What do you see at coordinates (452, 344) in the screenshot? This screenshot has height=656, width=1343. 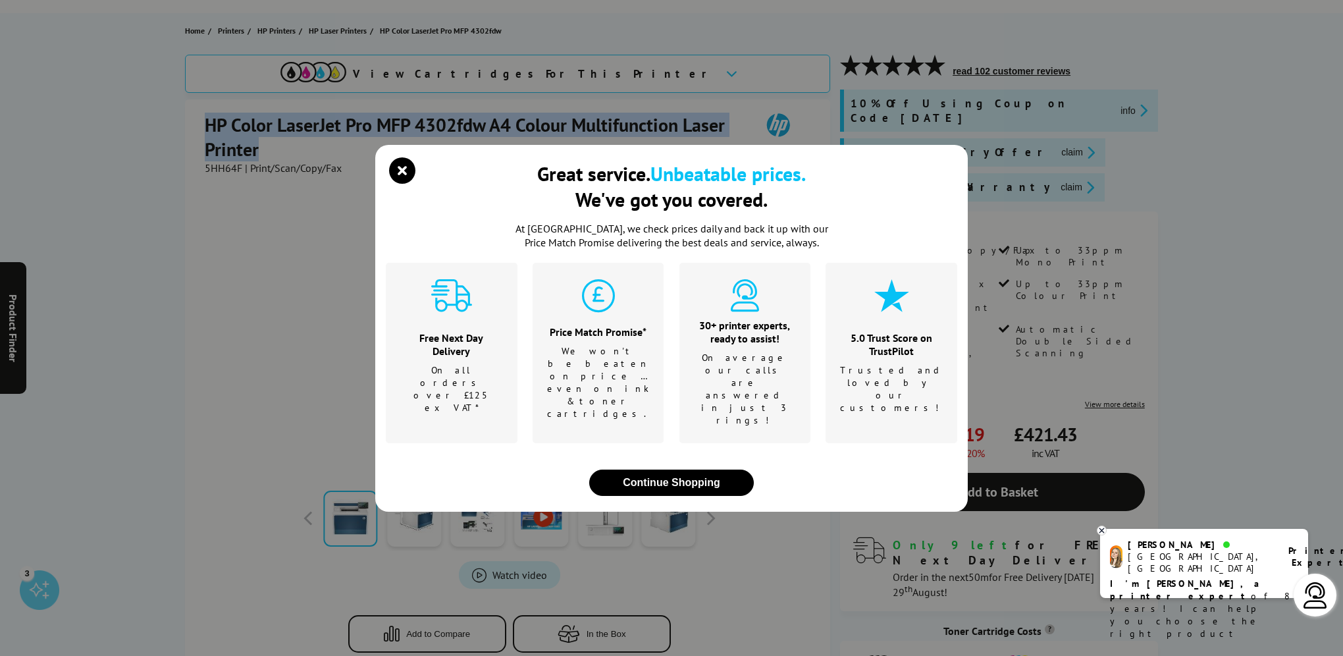 I see `div: Free Next Day Delivery` at bounding box center [452, 344].